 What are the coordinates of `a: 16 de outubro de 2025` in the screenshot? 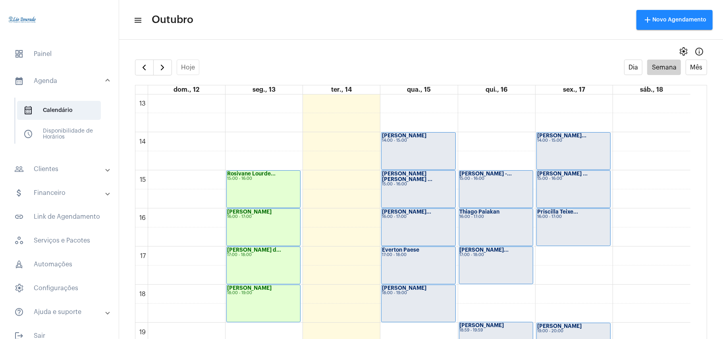 It's located at (496, 90).